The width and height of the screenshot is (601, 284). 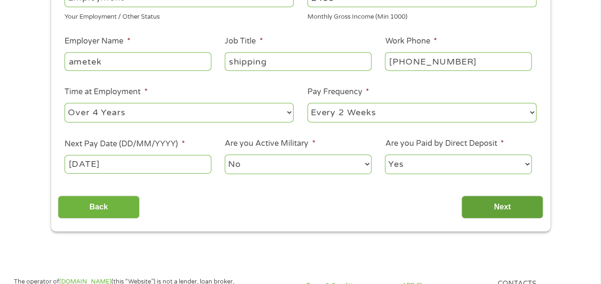 What do you see at coordinates (444, 144) in the screenshot?
I see `label: Are you Paid by Direct Deposit` at bounding box center [444, 144].